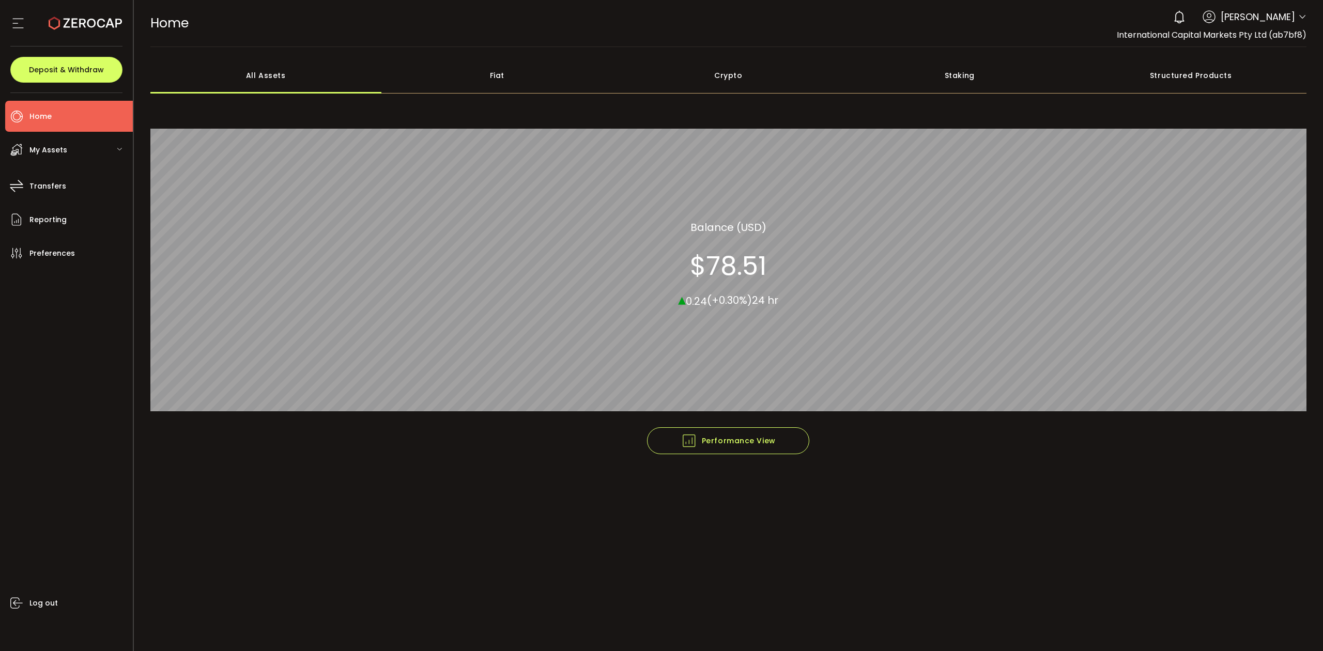 The height and width of the screenshot is (651, 1323). What do you see at coordinates (960, 75) in the screenshot?
I see `div: Staking` at bounding box center [960, 75].